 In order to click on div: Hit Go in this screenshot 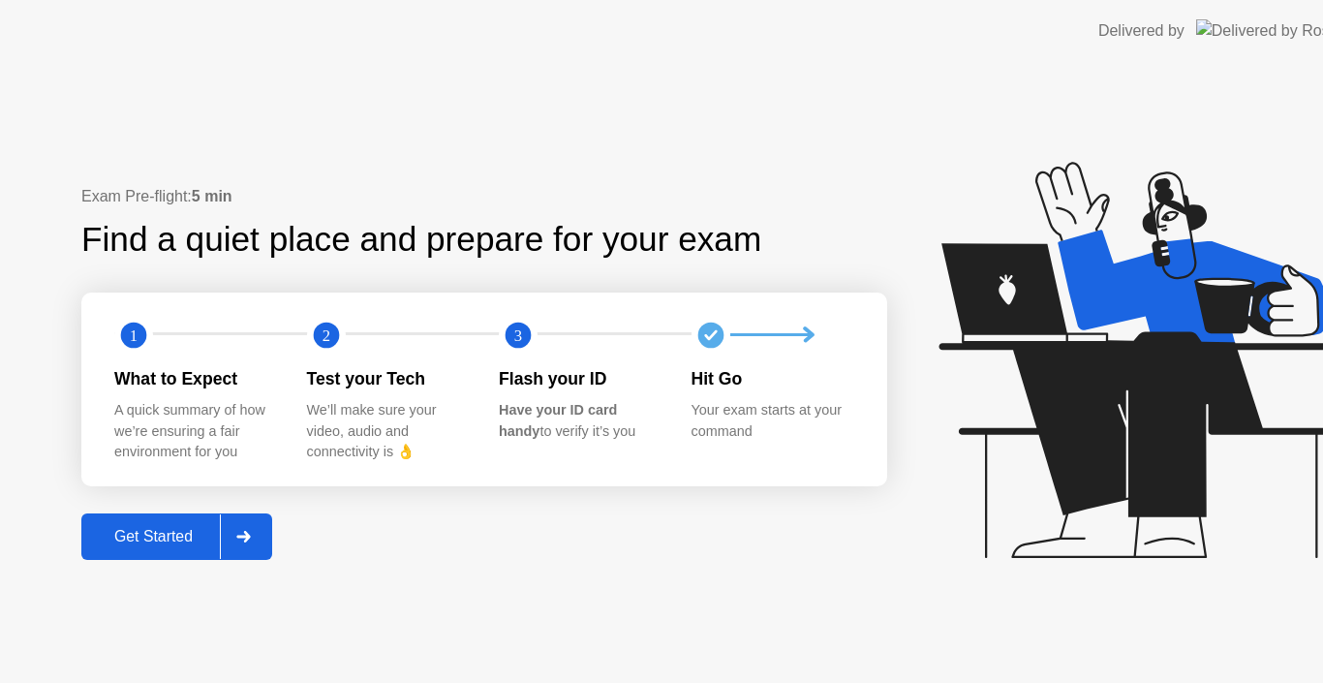, I will do `click(772, 379)`.